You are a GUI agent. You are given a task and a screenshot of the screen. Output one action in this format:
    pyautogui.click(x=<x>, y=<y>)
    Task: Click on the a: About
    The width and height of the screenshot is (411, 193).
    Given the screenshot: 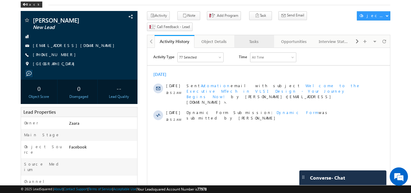 What is the action you would take?
    pyautogui.click(x=58, y=188)
    